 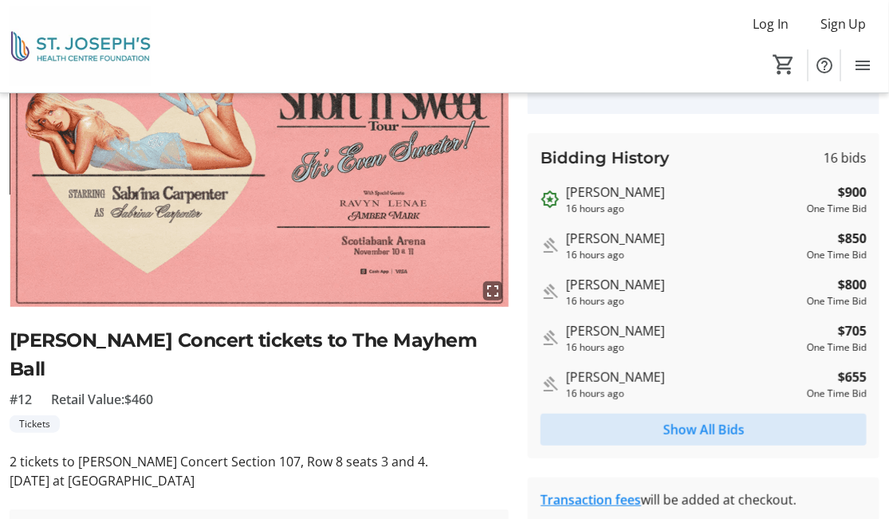 I want to click on strong: $800, so click(x=852, y=285).